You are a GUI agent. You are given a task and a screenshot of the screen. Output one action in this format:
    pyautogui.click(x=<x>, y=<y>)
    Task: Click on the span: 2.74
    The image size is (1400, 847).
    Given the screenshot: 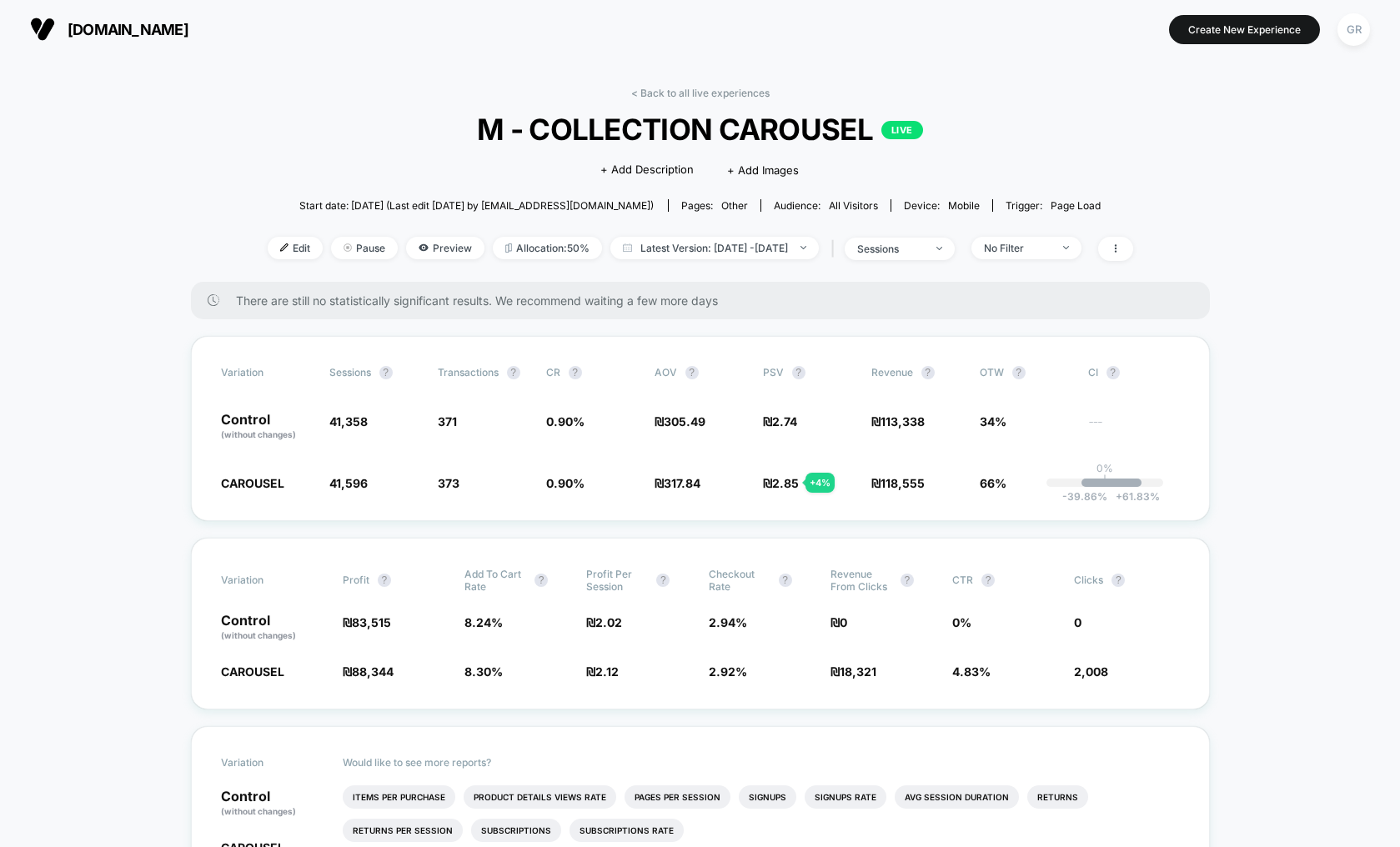 What is the action you would take?
    pyautogui.click(x=785, y=421)
    